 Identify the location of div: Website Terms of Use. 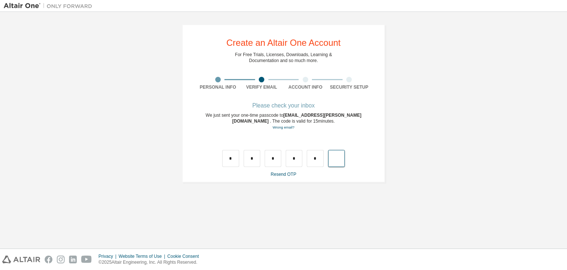
(143, 256).